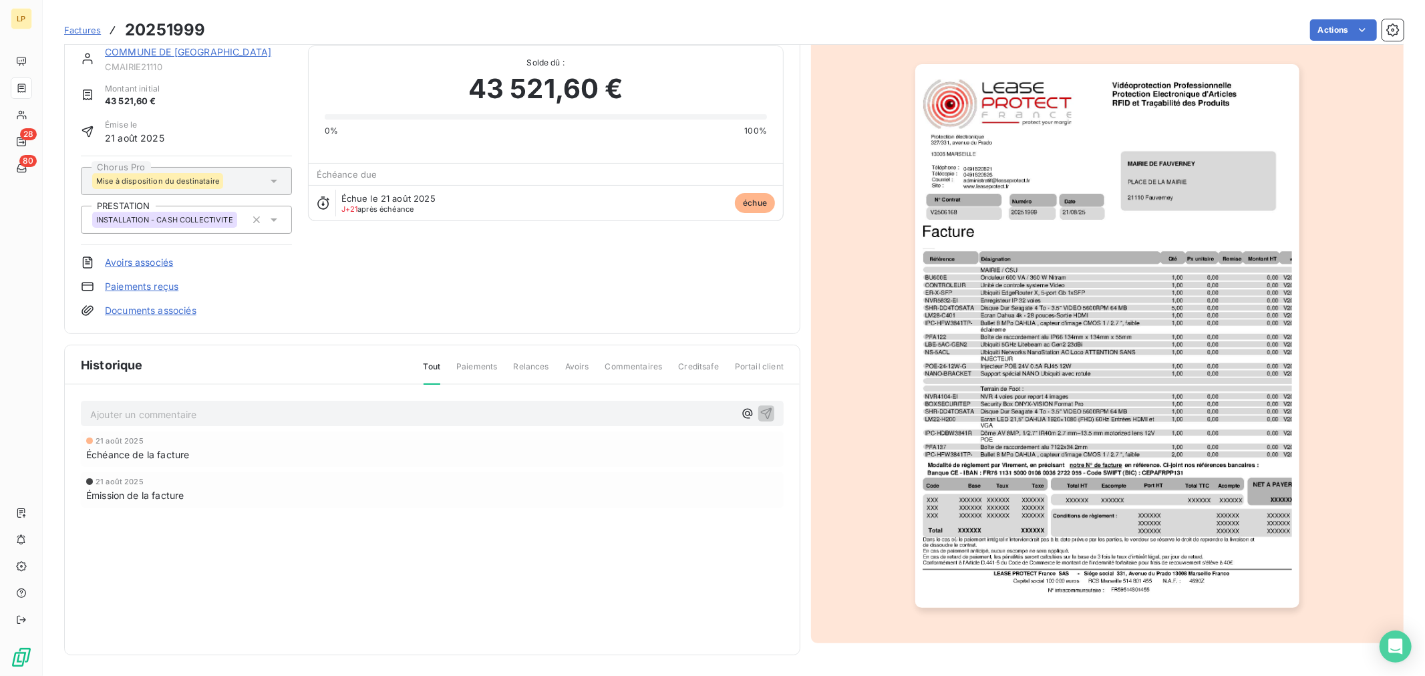  Describe the element at coordinates (634, 372) in the screenshot. I see `span: Commentaires` at that location.